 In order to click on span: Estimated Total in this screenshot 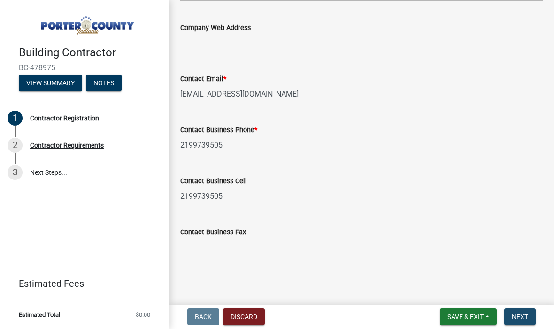, I will do `click(39, 315)`.